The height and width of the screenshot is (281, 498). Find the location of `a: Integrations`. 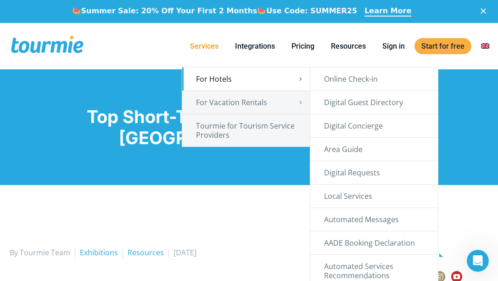

a: Integrations is located at coordinates (255, 46).